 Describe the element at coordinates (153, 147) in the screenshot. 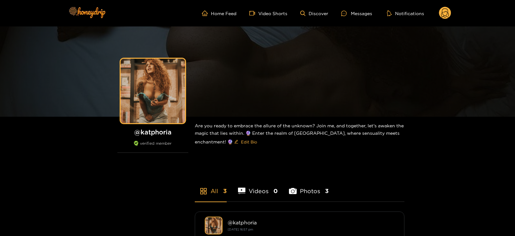

I see `div: verified member` at that location.